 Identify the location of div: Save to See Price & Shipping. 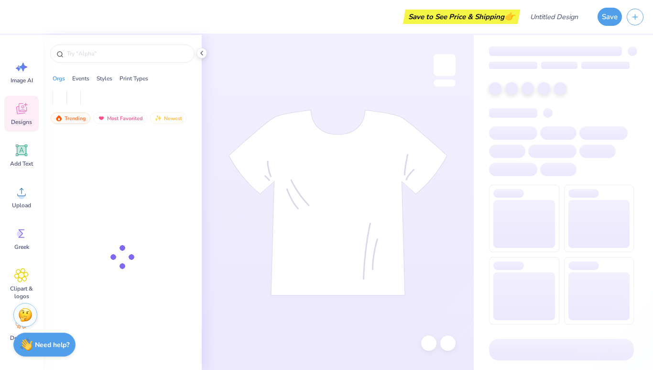
(462, 17).